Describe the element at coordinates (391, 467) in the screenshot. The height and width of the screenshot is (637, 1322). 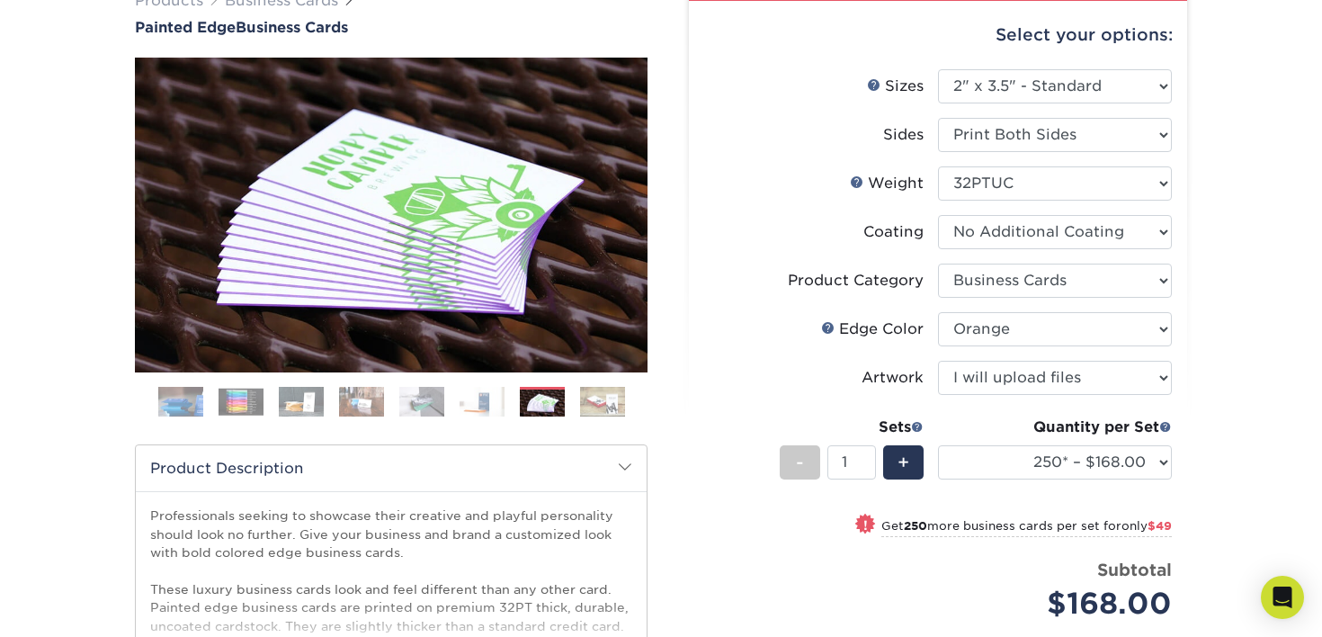
I see `h2: Product Description` at that location.